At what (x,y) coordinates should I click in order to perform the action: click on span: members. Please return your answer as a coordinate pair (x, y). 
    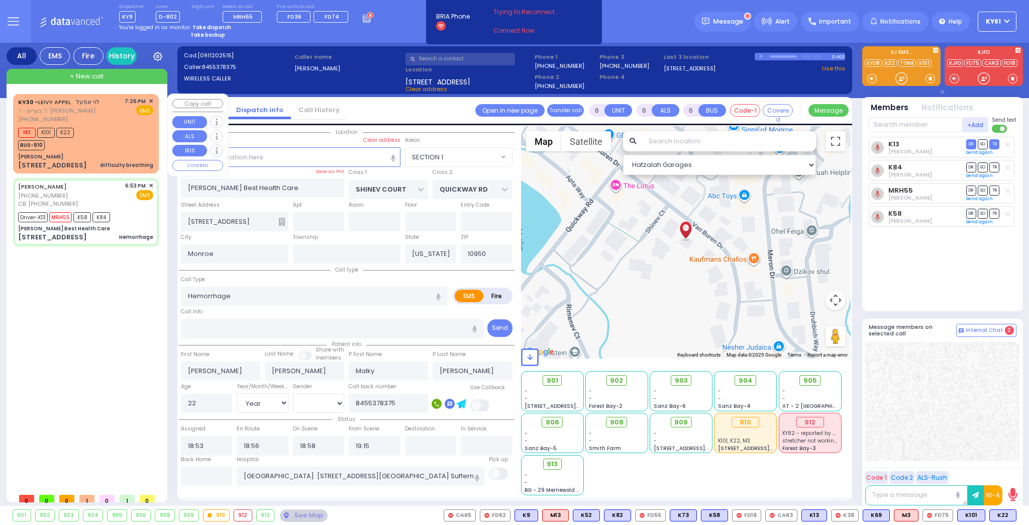
    Looking at the image, I should click on (328, 357).